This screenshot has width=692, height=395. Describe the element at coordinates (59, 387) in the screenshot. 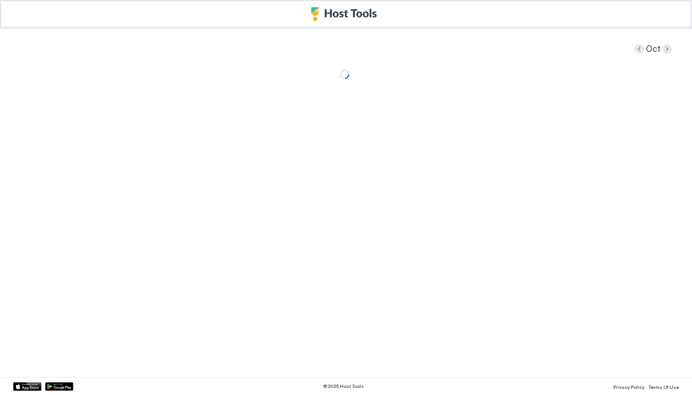

I see `a: Google Play Store` at that location.